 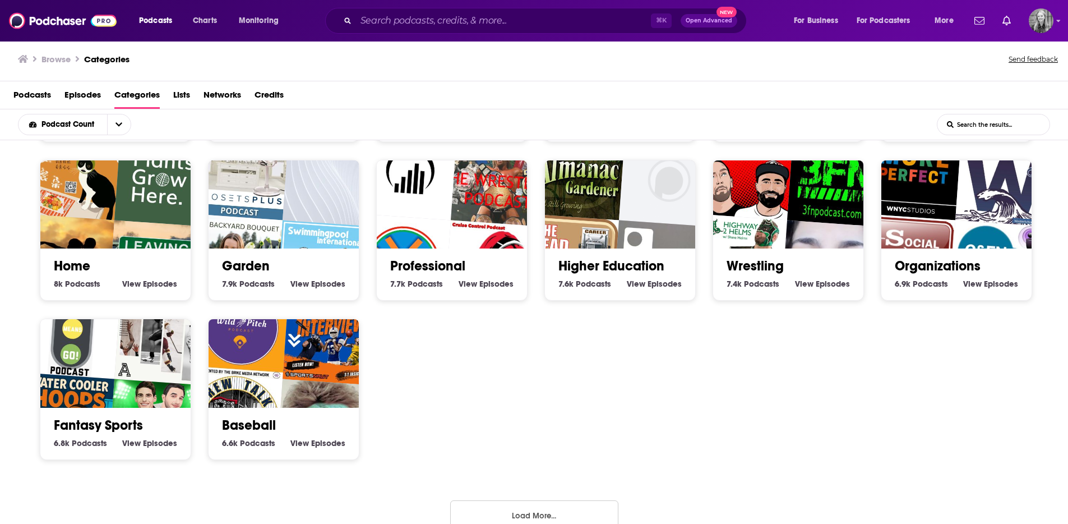 I want to click on a: View Fantasy Sports Episodes, so click(x=150, y=443).